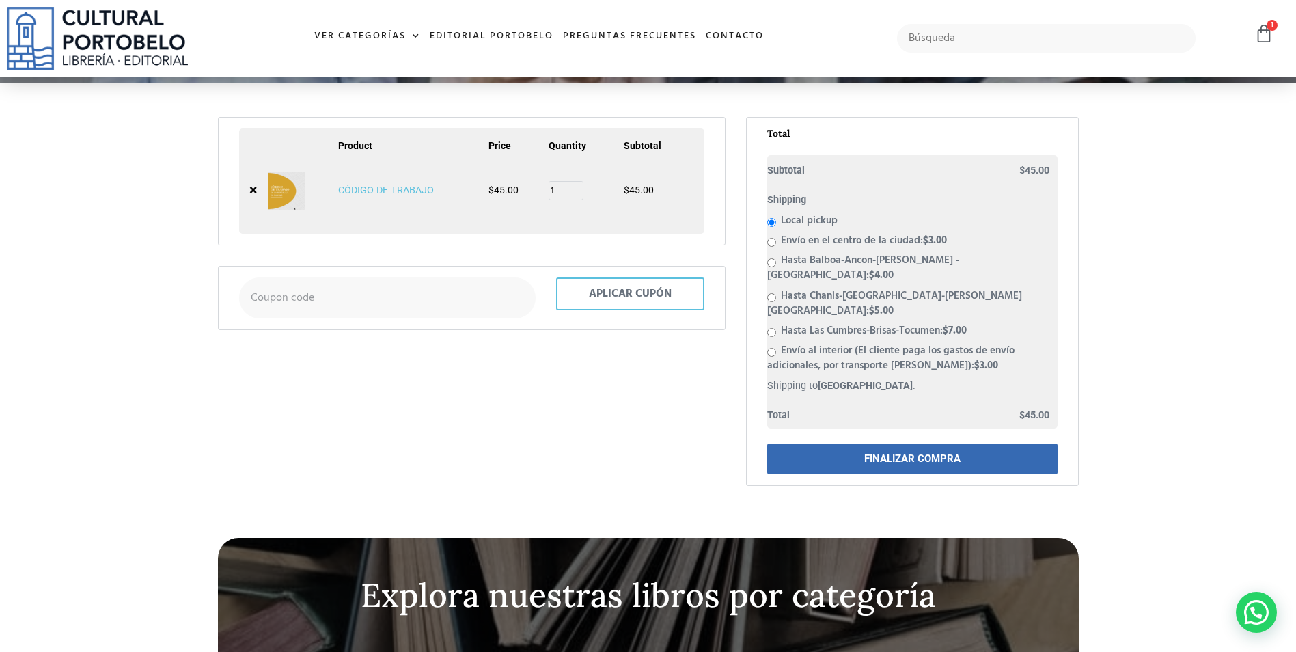 Image resolution: width=1296 pixels, height=652 pixels. What do you see at coordinates (1046, 38) in the screenshot?
I see `input: Búsqueda` at bounding box center [1046, 38].